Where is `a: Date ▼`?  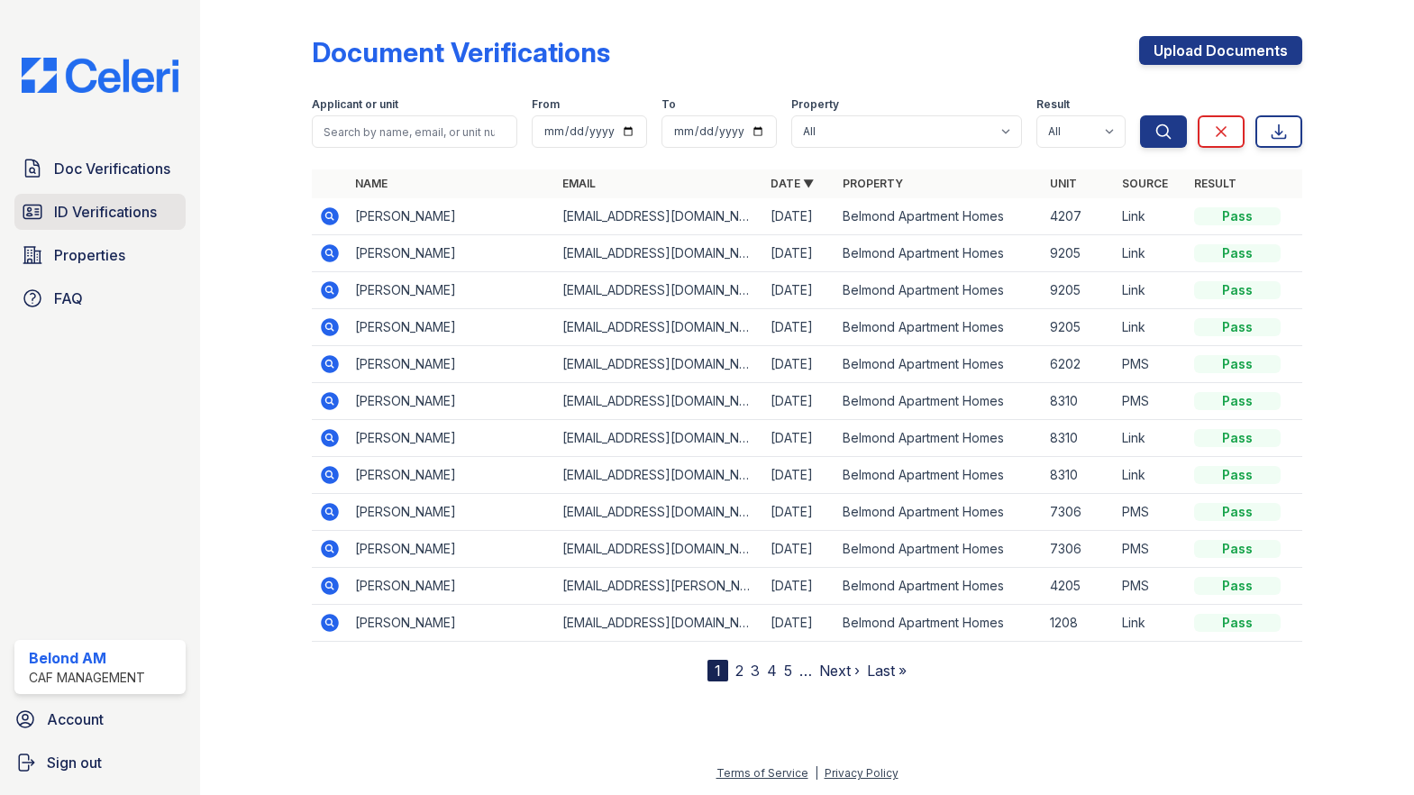 a: Date ▼ is located at coordinates (792, 183).